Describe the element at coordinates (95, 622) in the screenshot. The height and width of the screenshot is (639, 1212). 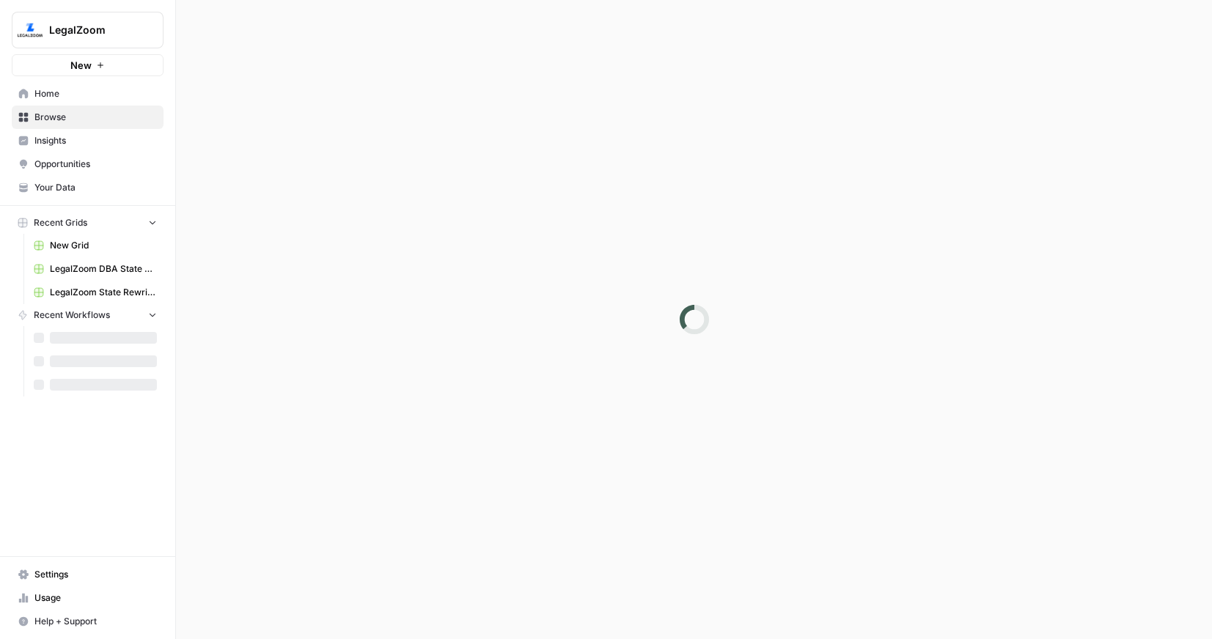
I see `span: Help + Support` at that location.